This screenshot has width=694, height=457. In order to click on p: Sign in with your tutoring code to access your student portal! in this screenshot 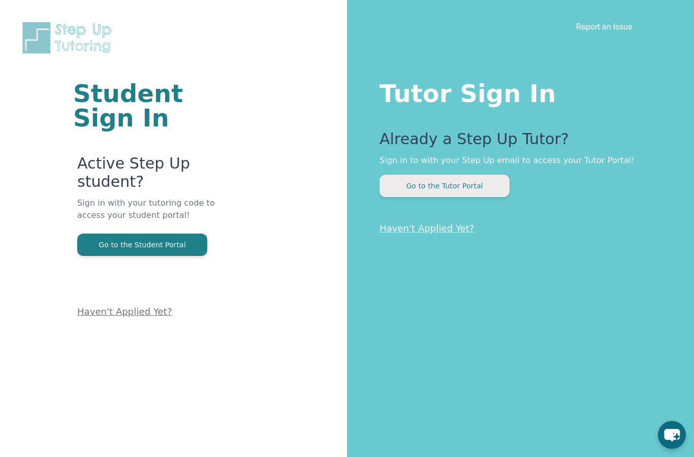, I will do `click(151, 215)`.